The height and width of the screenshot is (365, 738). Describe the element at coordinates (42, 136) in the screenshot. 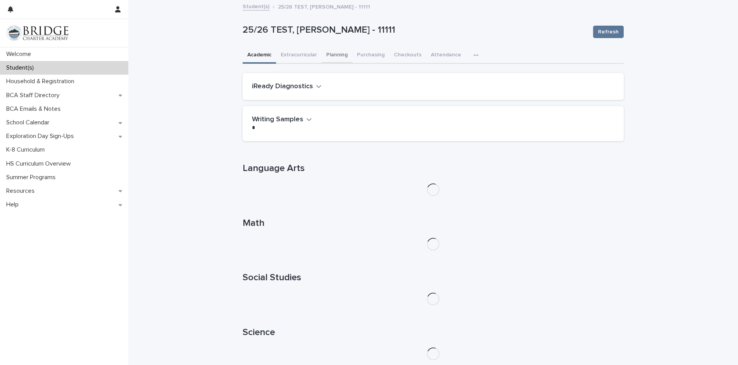

I see `p: Exploration Day Sign-Ups` at that location.